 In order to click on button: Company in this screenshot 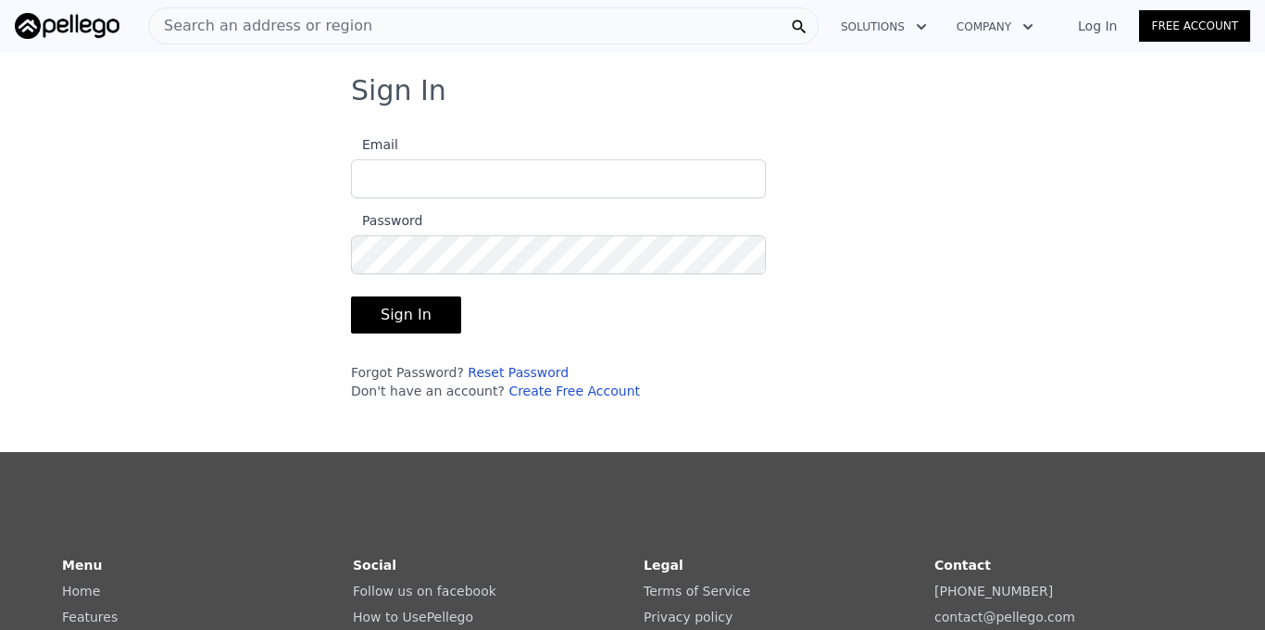, I will do `click(995, 27)`.